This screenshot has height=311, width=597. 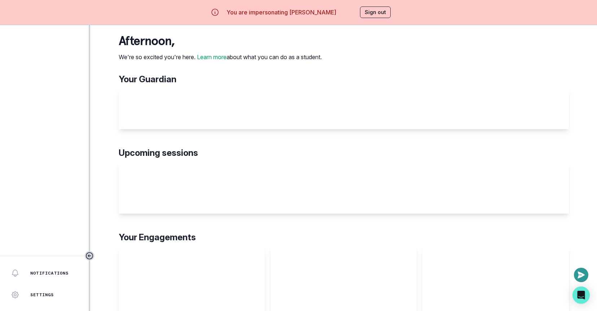 I want to click on button: Sign out, so click(x=375, y=12).